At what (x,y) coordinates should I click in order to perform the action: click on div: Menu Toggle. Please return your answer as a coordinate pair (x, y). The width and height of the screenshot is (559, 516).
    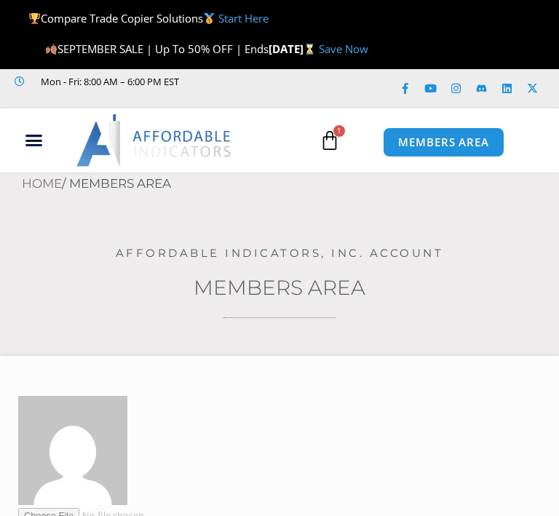
    Looking at the image, I should click on (33, 141).